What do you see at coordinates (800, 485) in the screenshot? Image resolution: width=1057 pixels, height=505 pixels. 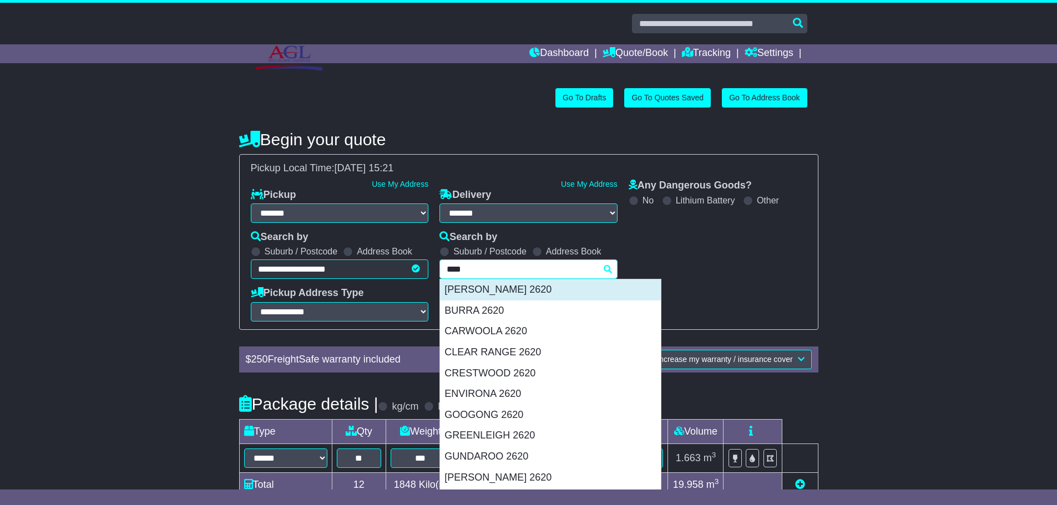 I see `a: Add new item` at bounding box center [800, 485].